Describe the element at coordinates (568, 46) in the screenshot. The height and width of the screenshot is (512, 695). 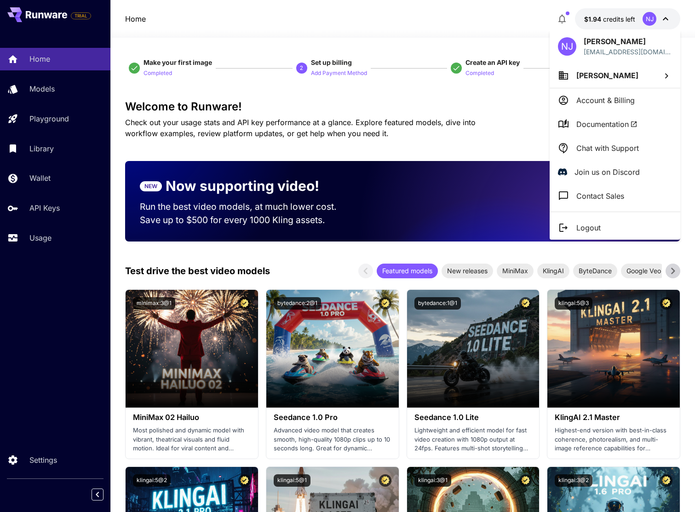
I see `div: NJ` at that location.